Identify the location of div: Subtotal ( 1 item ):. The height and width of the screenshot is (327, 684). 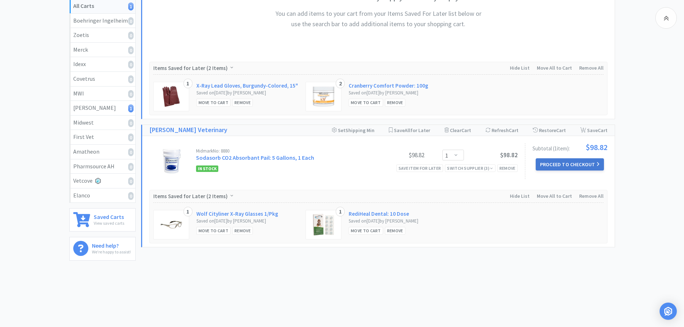
(570, 147).